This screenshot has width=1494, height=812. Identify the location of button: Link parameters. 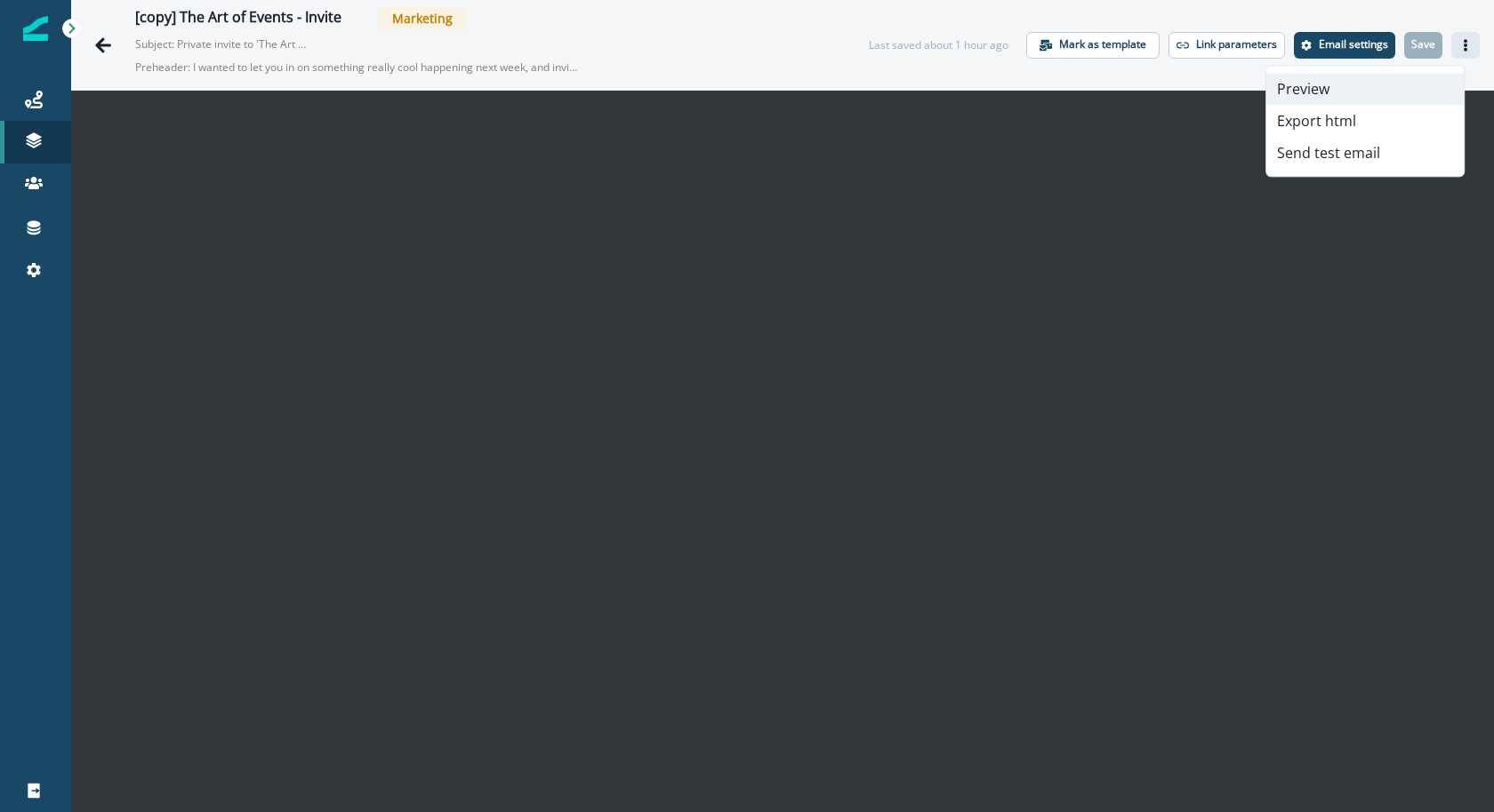
(1226, 46).